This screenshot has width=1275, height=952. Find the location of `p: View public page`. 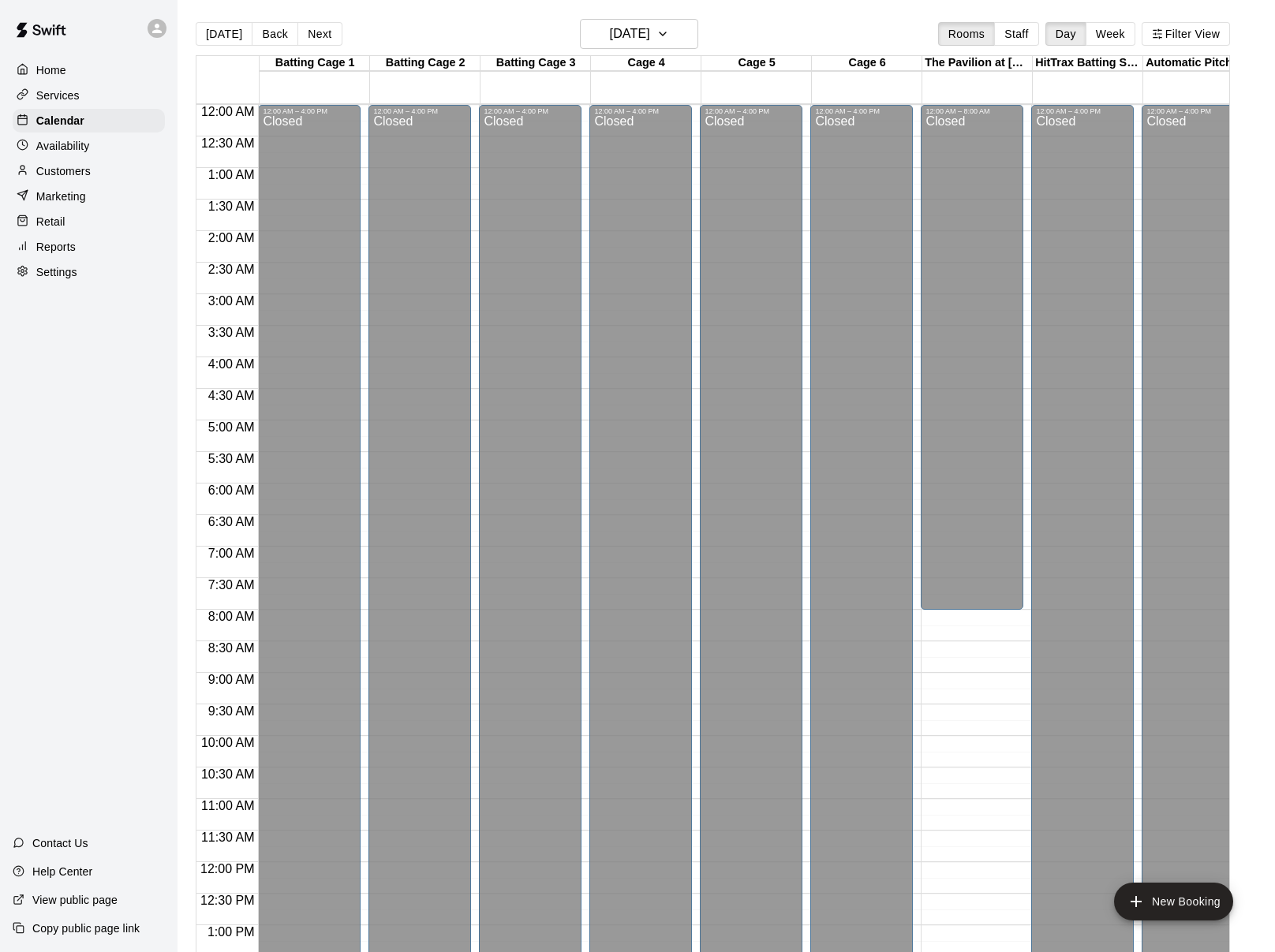

p: View public page is located at coordinates (75, 900).